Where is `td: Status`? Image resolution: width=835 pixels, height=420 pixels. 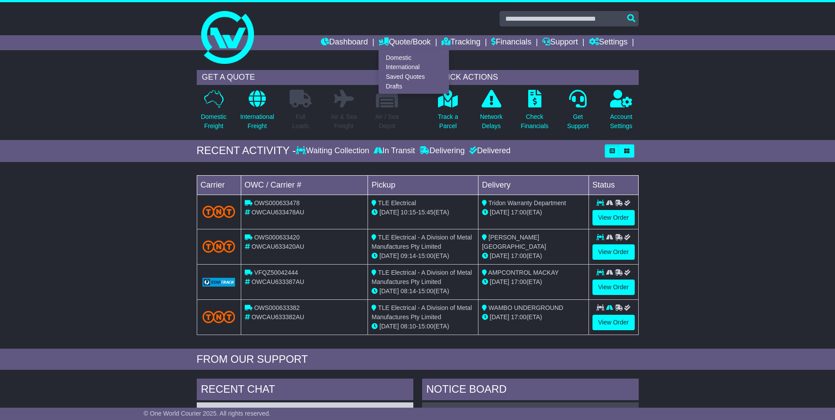
td: Status is located at coordinates (613, 185).